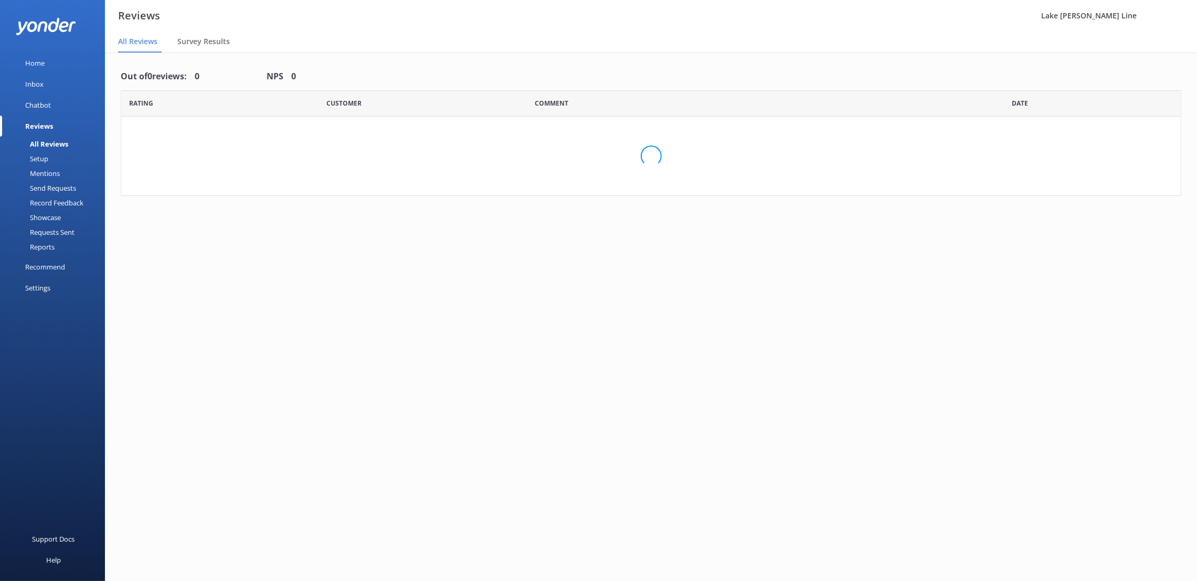 Image resolution: width=1197 pixels, height=581 pixels. What do you see at coordinates (552, 103) in the screenshot?
I see `span: Question` at bounding box center [552, 103].